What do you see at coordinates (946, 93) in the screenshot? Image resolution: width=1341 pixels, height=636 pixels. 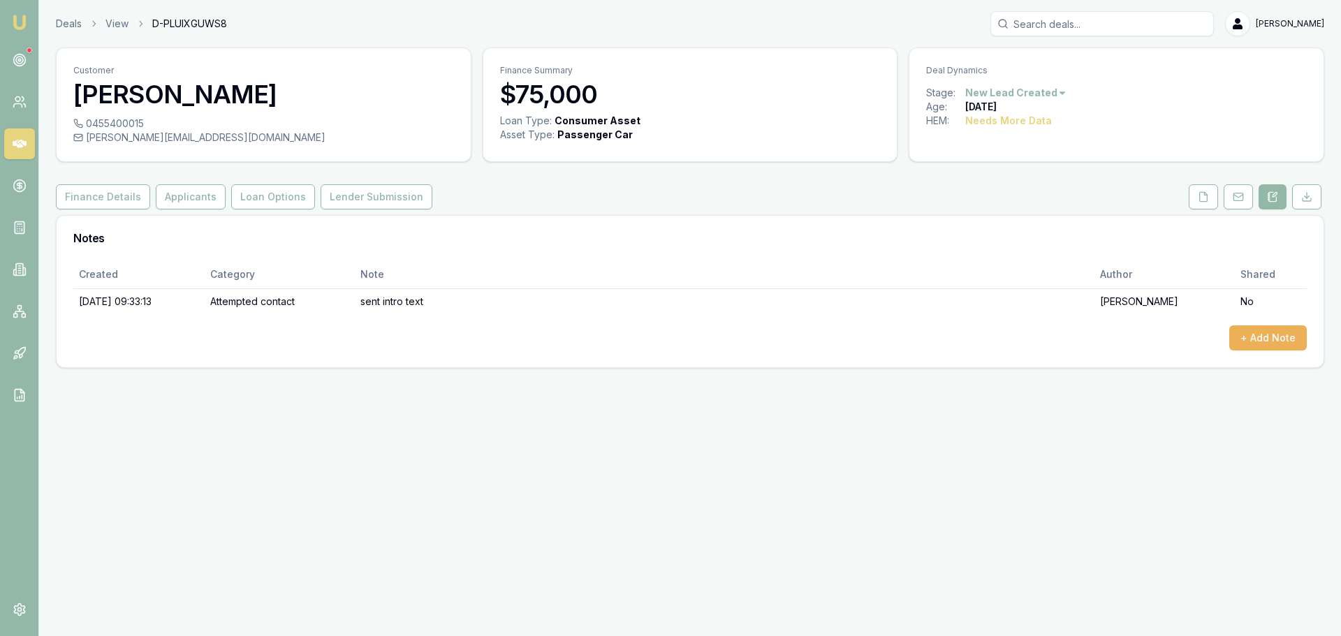 I see `div: Stage:` at bounding box center [946, 93].